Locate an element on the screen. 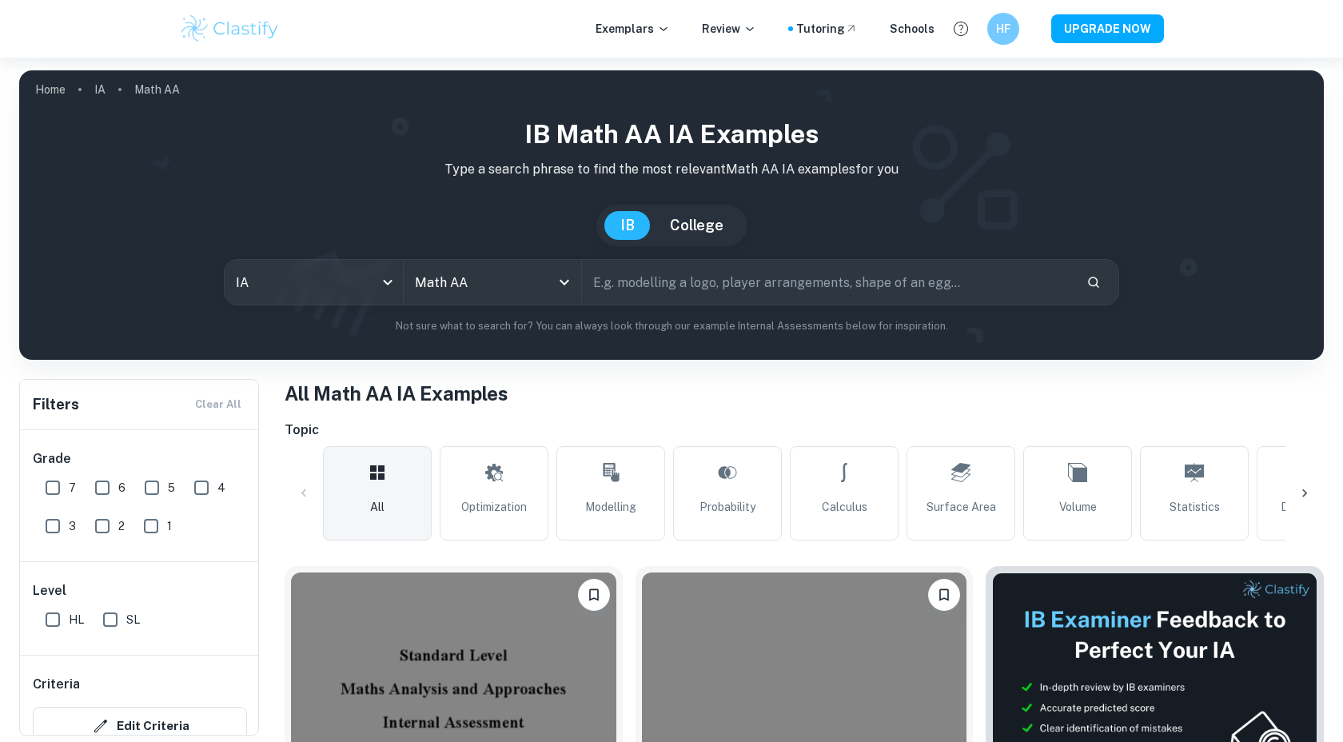 The height and width of the screenshot is (742, 1343). span: Surface Area is located at coordinates (961, 507).